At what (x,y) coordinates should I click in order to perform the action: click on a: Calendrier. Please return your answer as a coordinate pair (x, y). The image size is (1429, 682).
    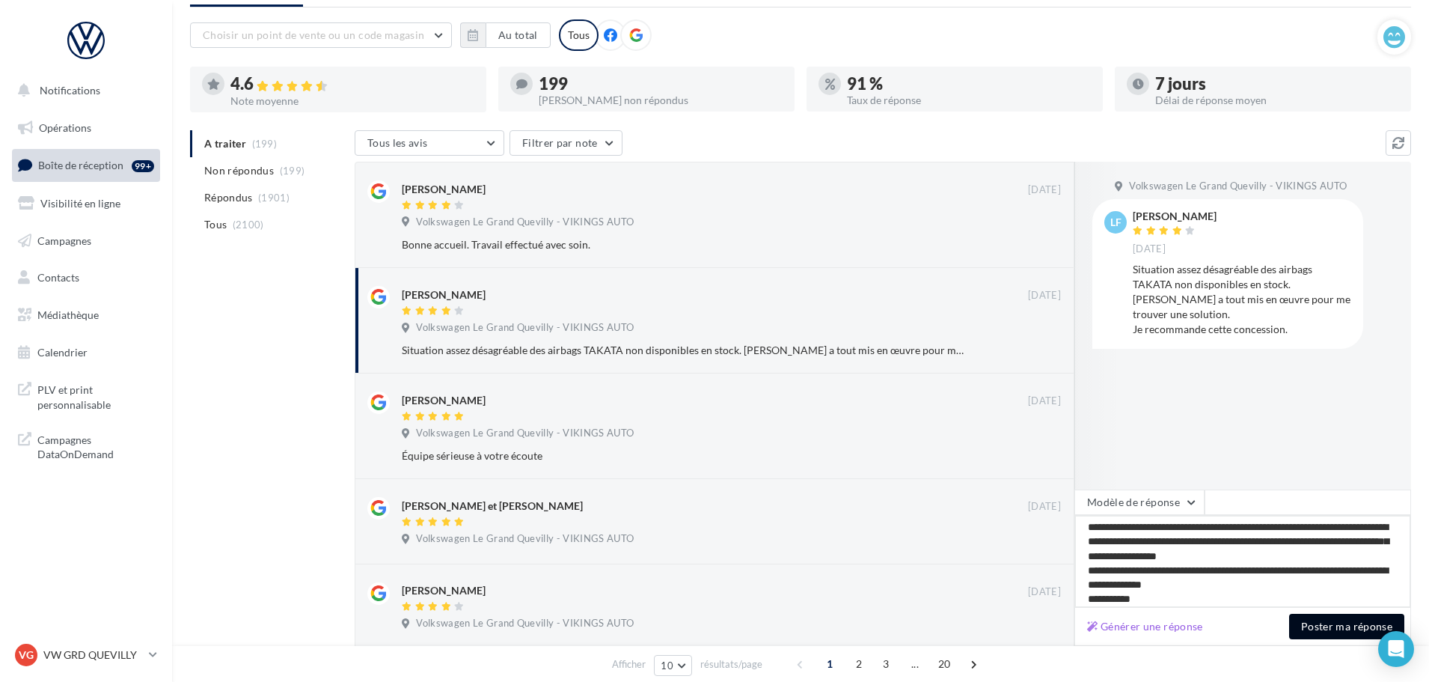
    Looking at the image, I should click on (86, 352).